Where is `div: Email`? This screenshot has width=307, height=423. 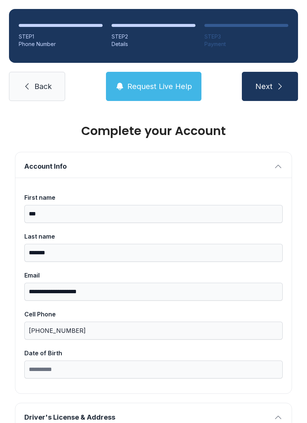
div: Email is located at coordinates (153, 275).